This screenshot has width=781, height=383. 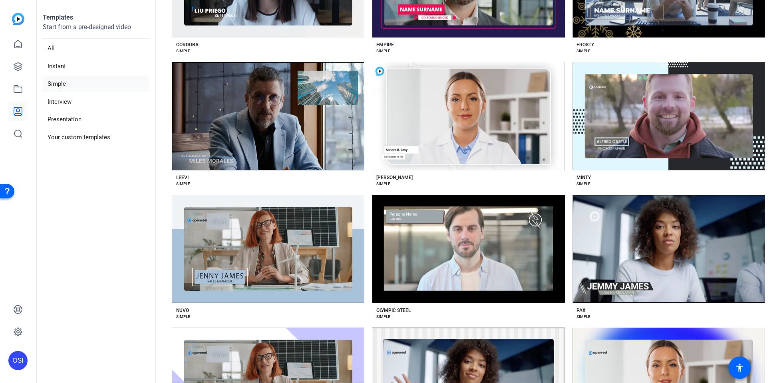 What do you see at coordinates (18, 19) in the screenshot?
I see `img: blue-gradient.svg` at bounding box center [18, 19].